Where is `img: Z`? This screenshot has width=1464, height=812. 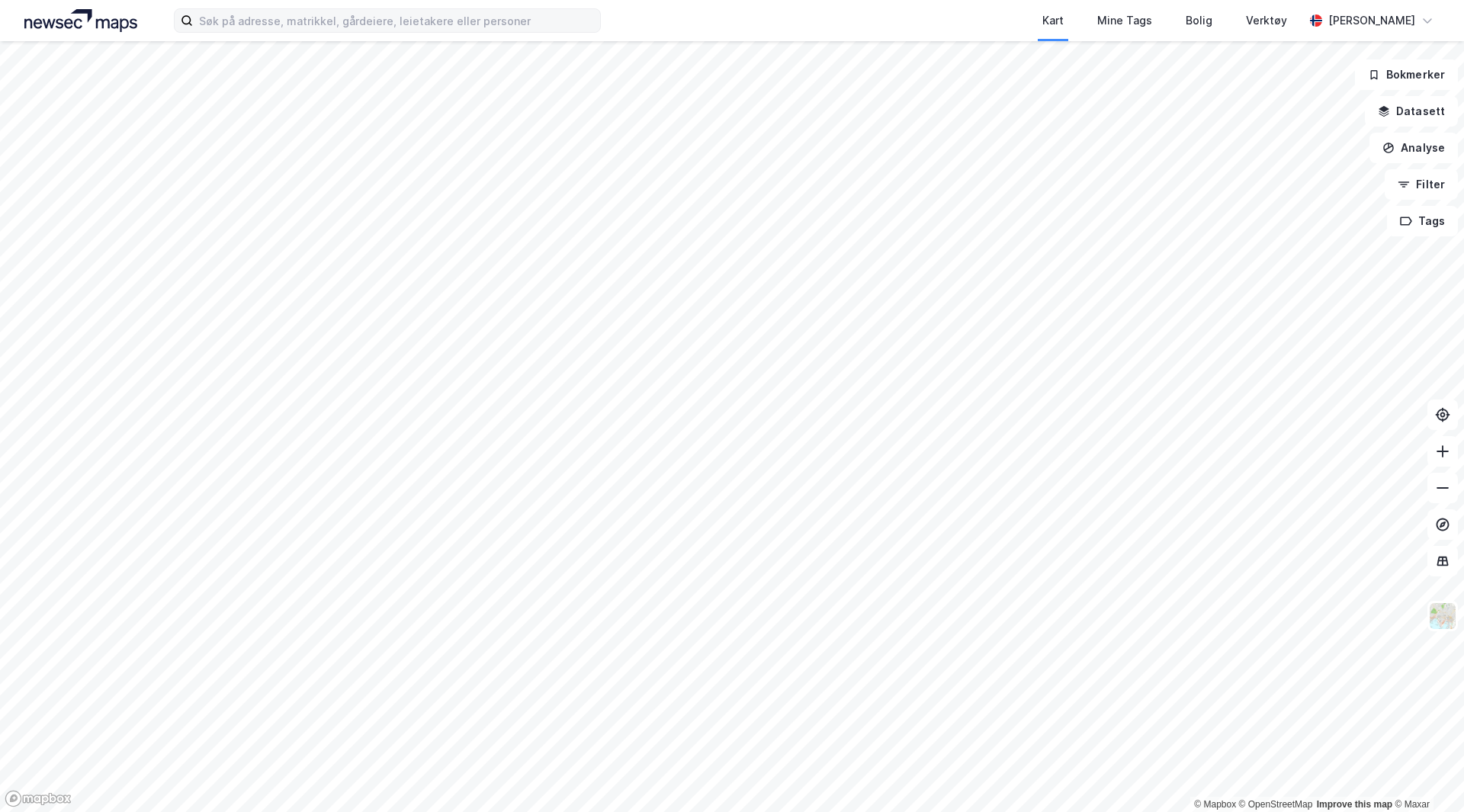
img: Z is located at coordinates (1443, 616).